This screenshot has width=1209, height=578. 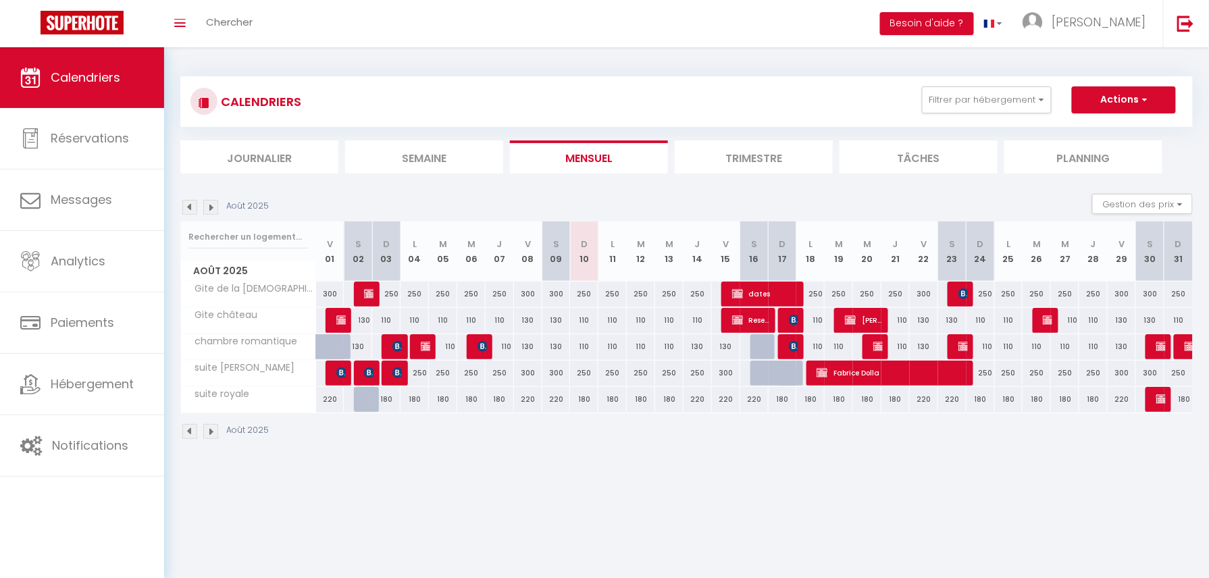 I want to click on th: 28, so click(x=1094, y=251).